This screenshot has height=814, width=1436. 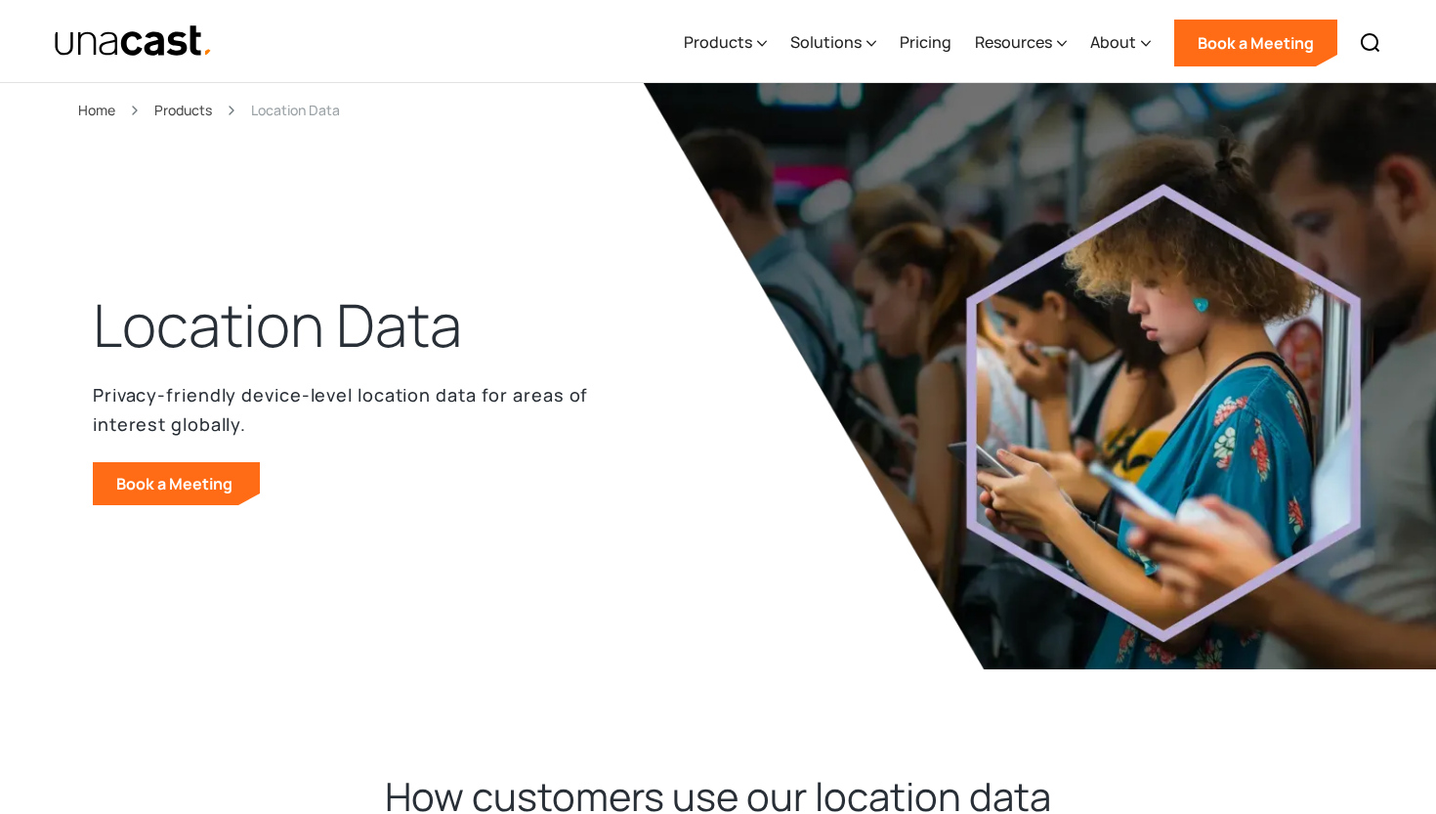 I want to click on img: Search icon, so click(x=1371, y=43).